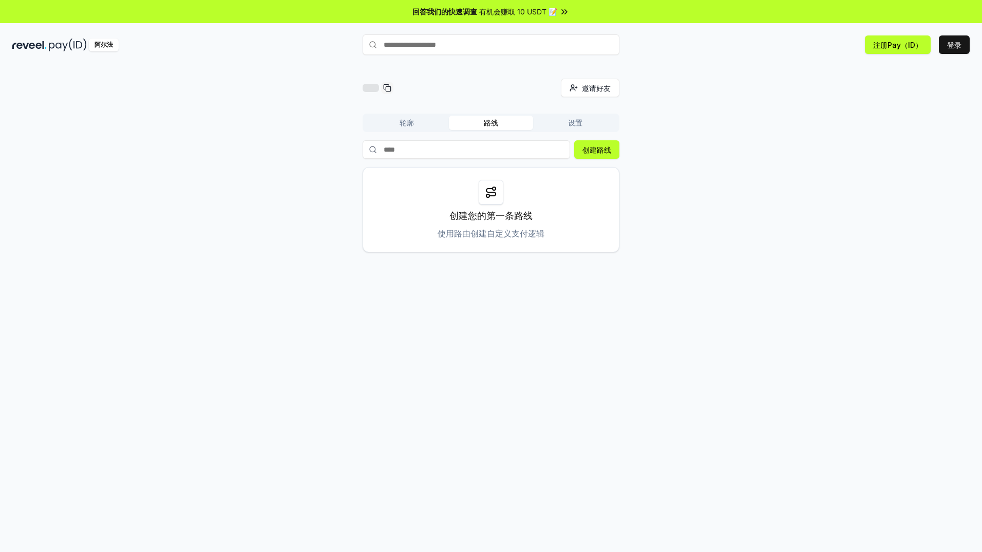 The height and width of the screenshot is (552, 982). Describe the element at coordinates (898, 45) in the screenshot. I see `button: 注册Pay（ID）` at that location.